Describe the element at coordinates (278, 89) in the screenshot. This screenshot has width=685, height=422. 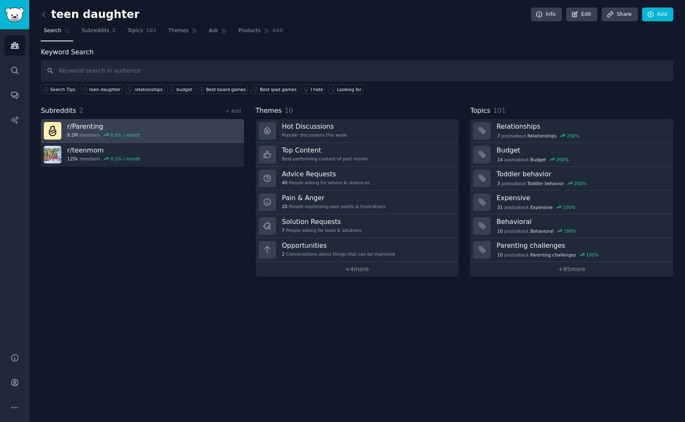
I see `div: Best ipad games` at that location.